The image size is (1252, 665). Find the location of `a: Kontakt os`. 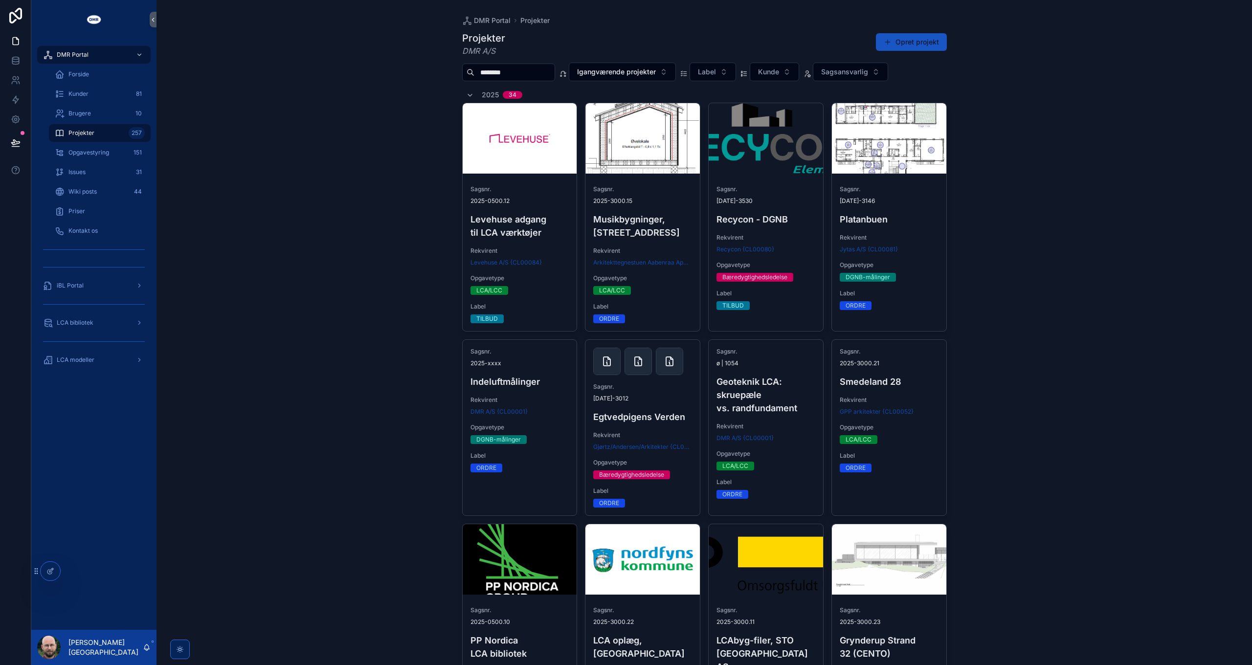

a: Kontakt os is located at coordinates (100, 231).